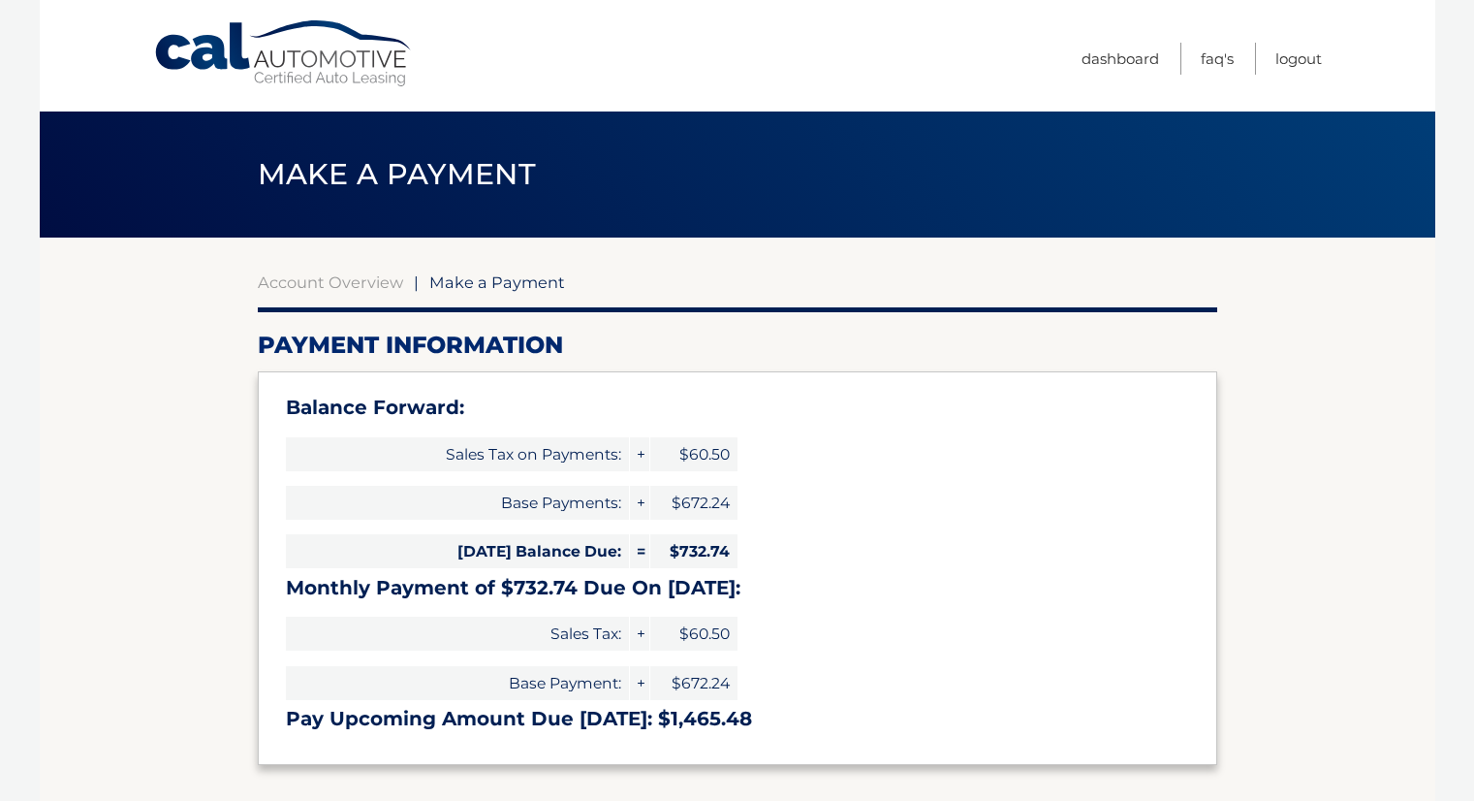 This screenshot has height=801, width=1474. What do you see at coordinates (1120, 58) in the screenshot?
I see `a: Dashboard` at bounding box center [1120, 58].